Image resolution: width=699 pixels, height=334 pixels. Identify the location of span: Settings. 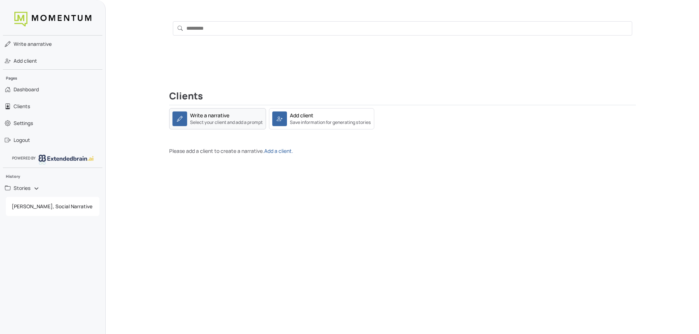
(23, 123).